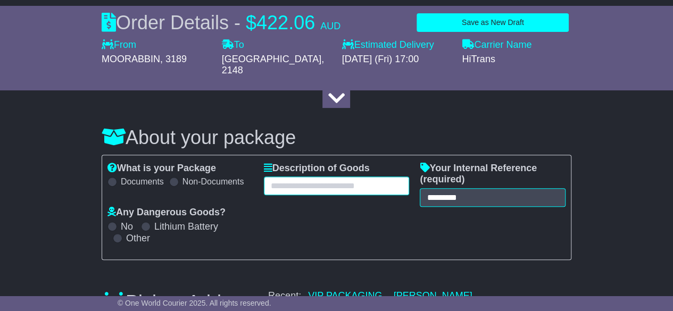 This screenshot has width=673, height=311. Describe the element at coordinates (127, 227) in the screenshot. I see `label: No` at that location.